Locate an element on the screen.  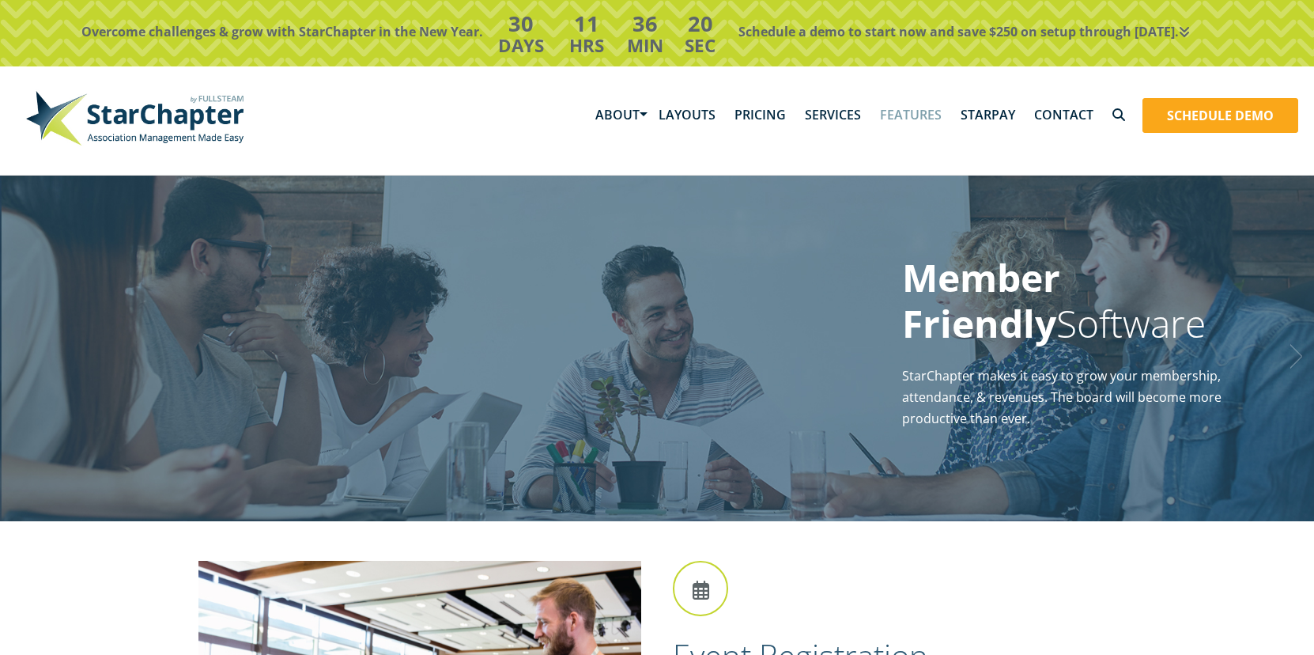
h1: Software is located at coordinates (1090, 300).